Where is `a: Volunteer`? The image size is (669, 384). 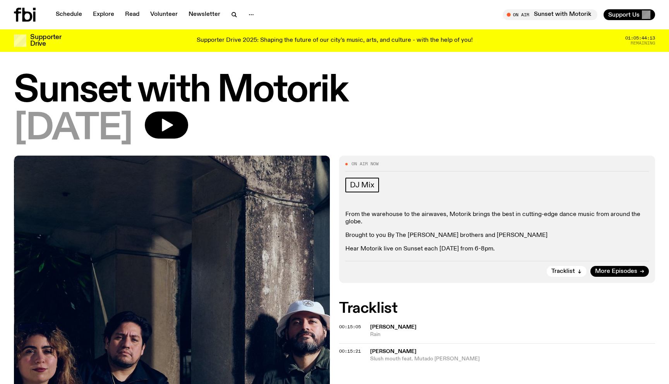
a: Volunteer is located at coordinates (164, 15).